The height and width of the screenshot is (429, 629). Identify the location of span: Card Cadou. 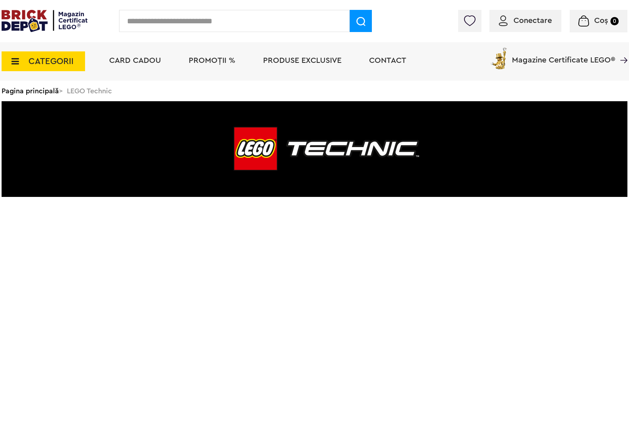
(135, 61).